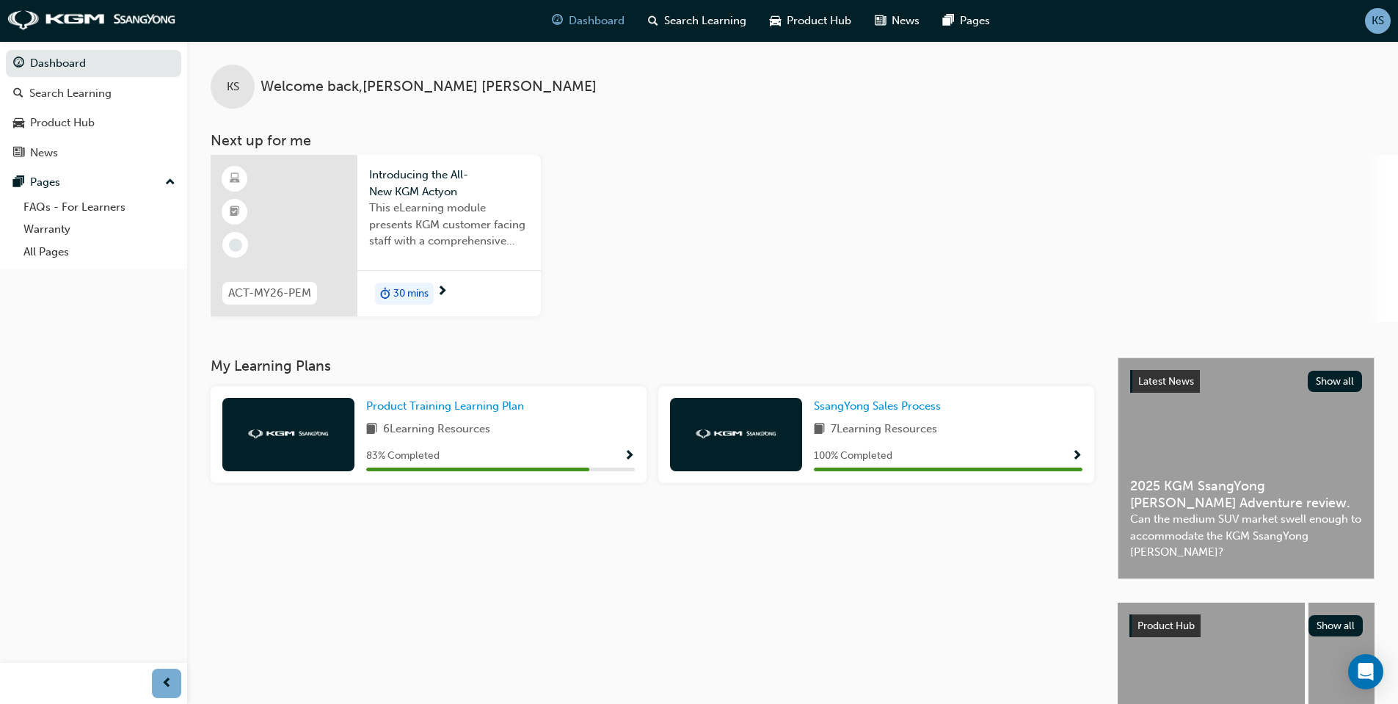  Describe the element at coordinates (269, 293) in the screenshot. I see `span: ACT-MY26-PEM` at that location.